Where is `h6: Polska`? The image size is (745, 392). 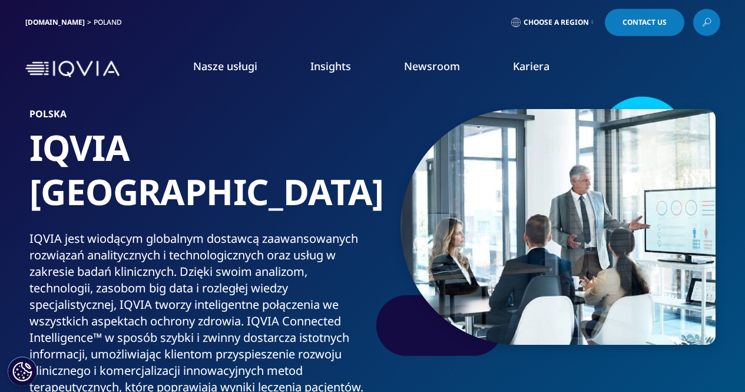
h6: Polska is located at coordinates (199, 117).